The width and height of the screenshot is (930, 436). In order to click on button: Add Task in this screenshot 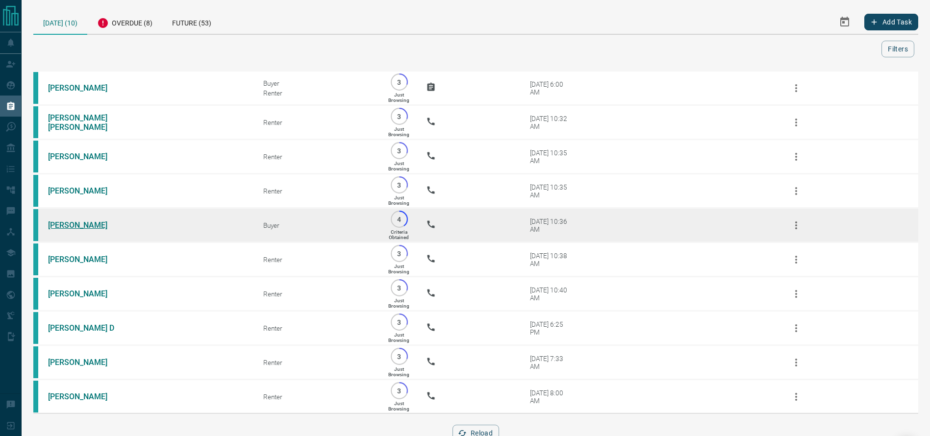, I will do `click(892, 22)`.